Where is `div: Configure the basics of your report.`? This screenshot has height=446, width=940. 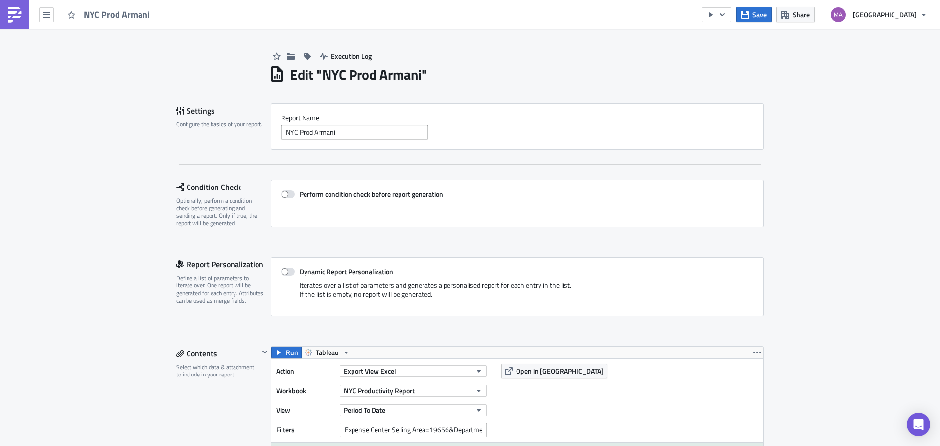
div: Configure the basics of your report. is located at coordinates (220, 124).